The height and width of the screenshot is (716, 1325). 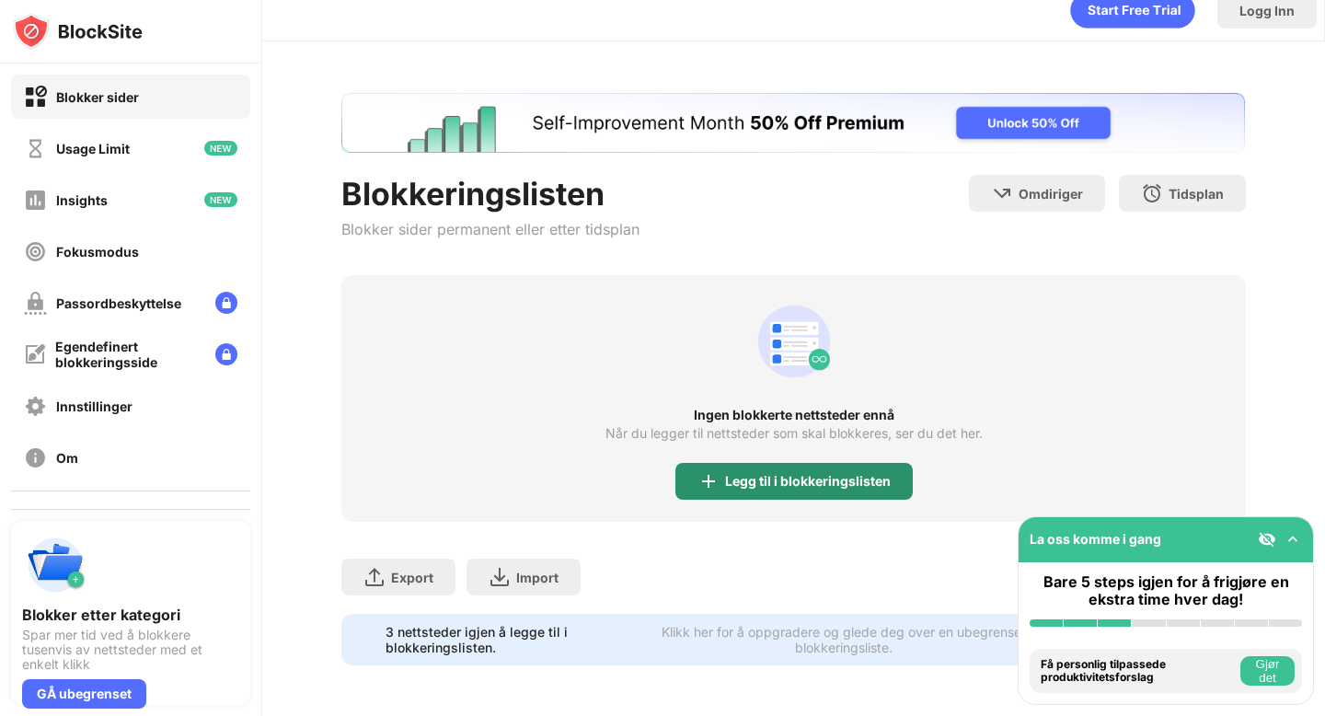 What do you see at coordinates (843, 639) in the screenshot?
I see `div: Klikk her for å oppgradere og glede deg over en ubegrenset blokkeringsliste.` at bounding box center [843, 639].